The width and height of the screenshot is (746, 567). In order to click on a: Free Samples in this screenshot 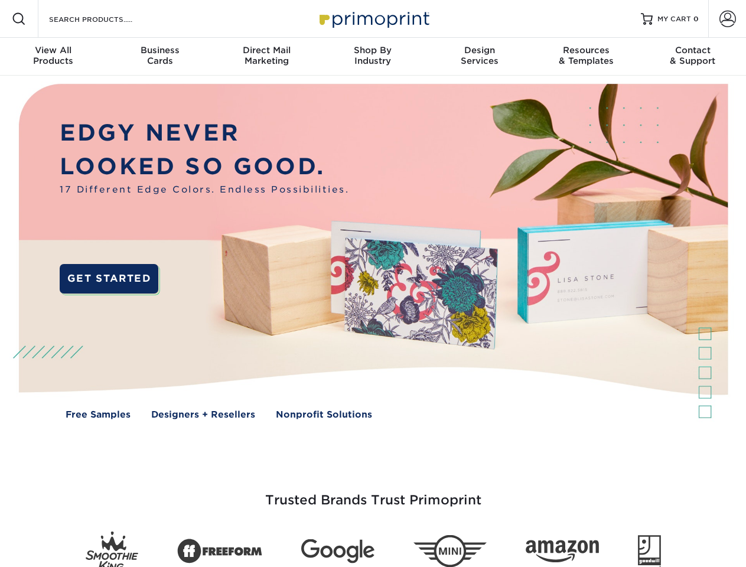, I will do `click(98, 415)`.